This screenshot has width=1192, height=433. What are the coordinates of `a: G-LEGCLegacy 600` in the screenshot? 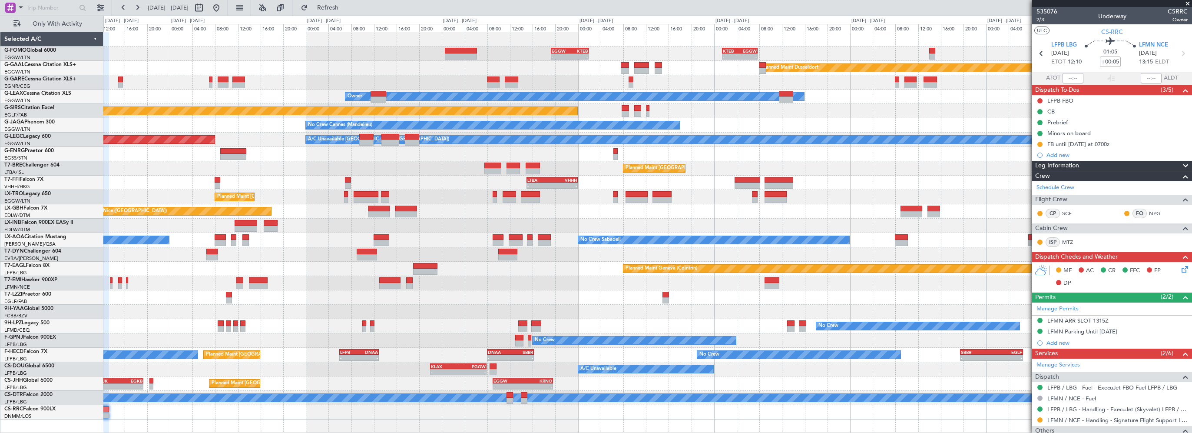 It's located at (27, 136).